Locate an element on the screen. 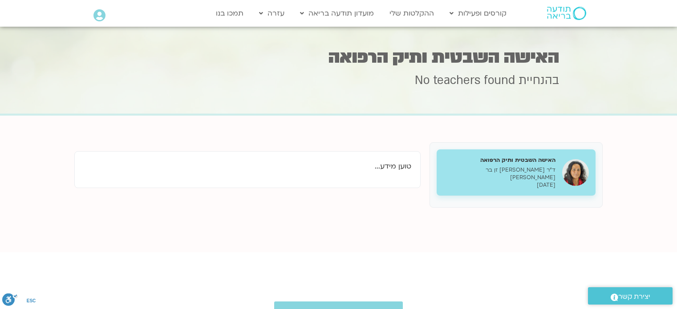 Image resolution: width=677 pixels, height=309 pixels. a: יצירת קשר is located at coordinates (630, 296).